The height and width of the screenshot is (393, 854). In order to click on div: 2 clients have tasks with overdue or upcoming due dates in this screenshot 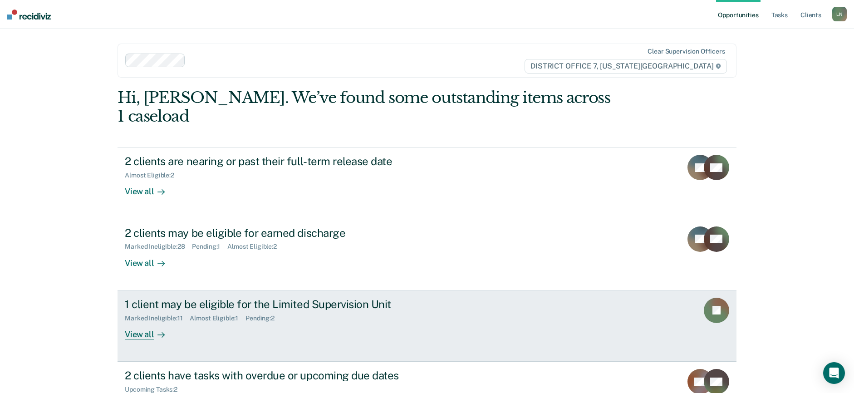, I will do `click(284, 375)`.